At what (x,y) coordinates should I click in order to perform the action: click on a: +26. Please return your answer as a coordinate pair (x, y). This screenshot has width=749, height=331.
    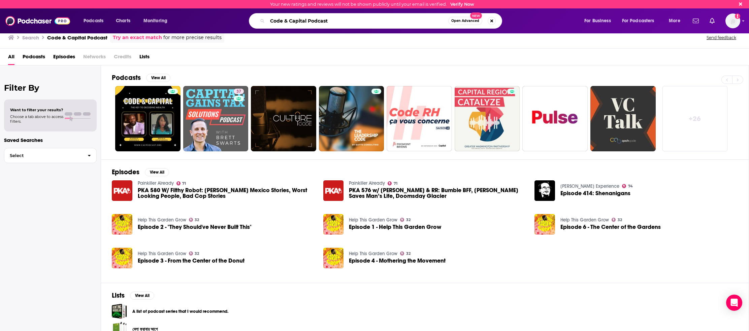
    Looking at the image, I should click on (695, 119).